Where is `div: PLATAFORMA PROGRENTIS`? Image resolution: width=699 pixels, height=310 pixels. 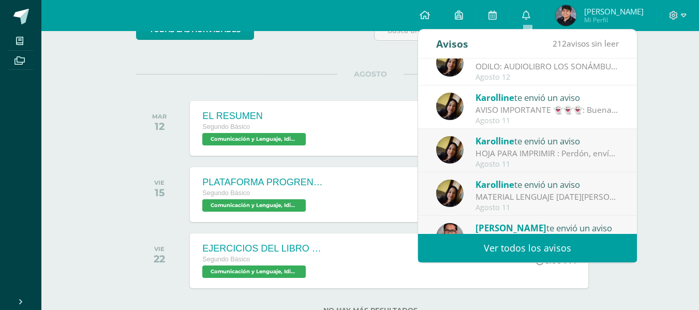
div: PLATAFORMA PROGRENTIS is located at coordinates (264, 182).